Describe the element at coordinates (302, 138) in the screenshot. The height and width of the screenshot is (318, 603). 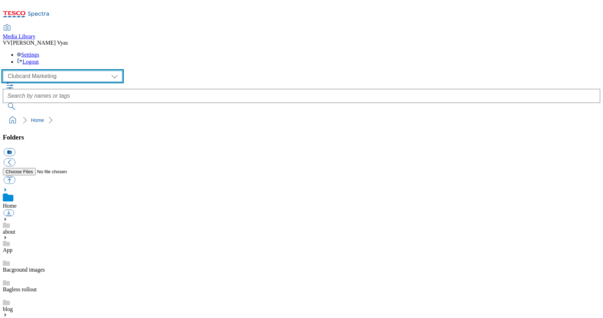
I see `h3: Folders` at that location.